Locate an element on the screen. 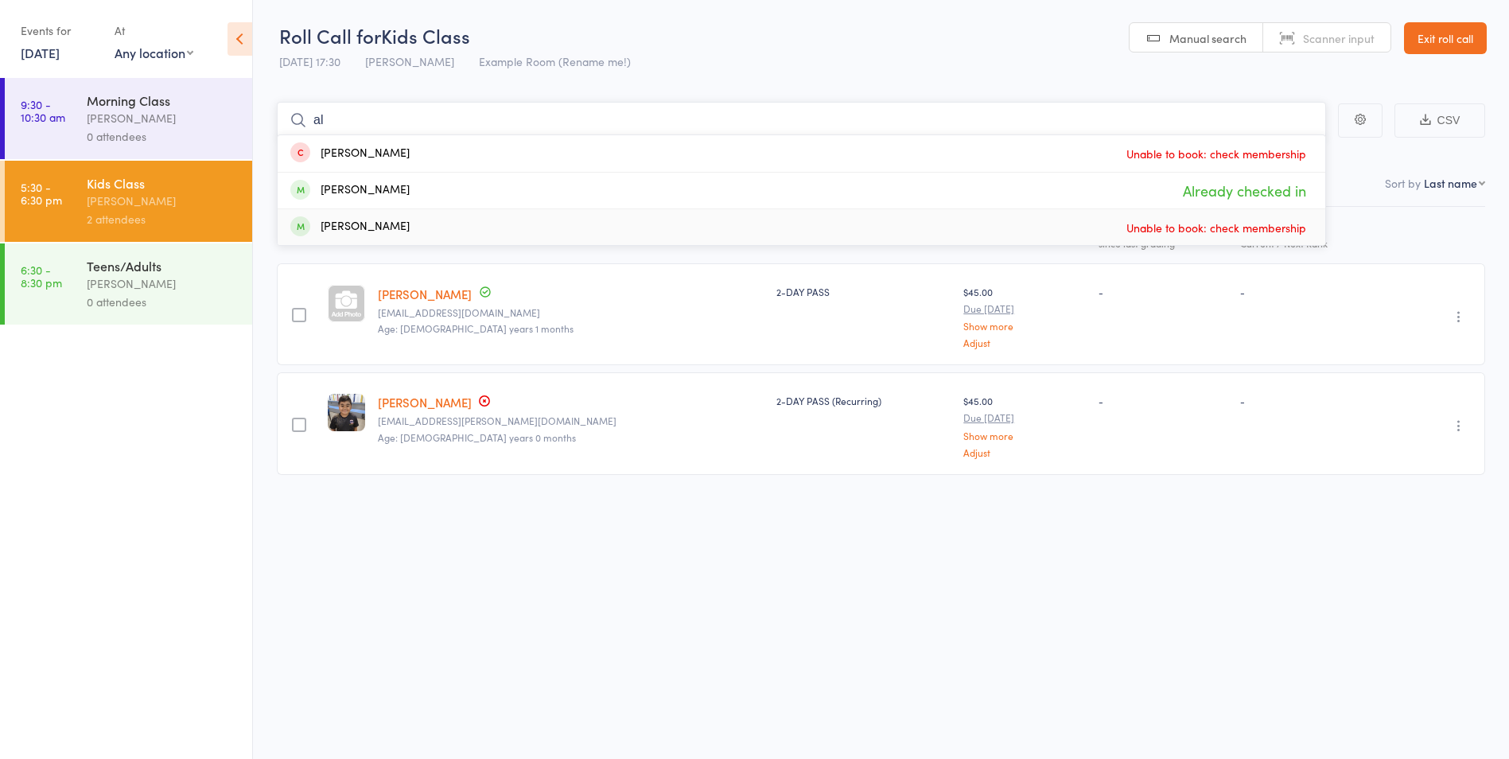  time: 5:30 - 6:30 pm is located at coordinates (41, 193).